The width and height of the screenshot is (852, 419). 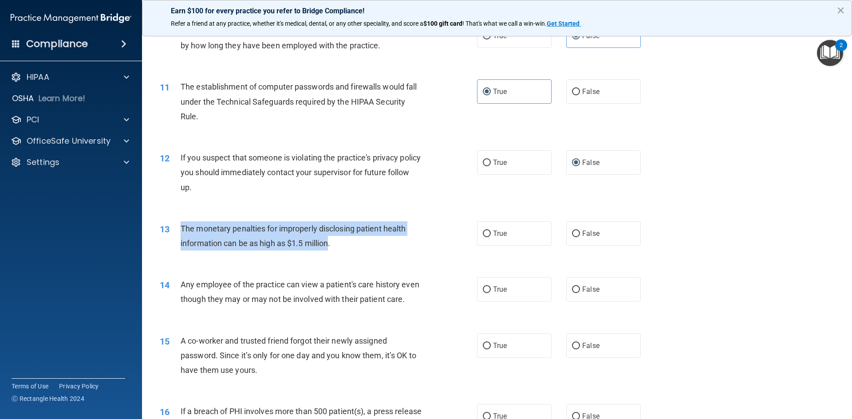 What do you see at coordinates (68, 141) in the screenshot?
I see `p: OfficeSafe University` at bounding box center [68, 141].